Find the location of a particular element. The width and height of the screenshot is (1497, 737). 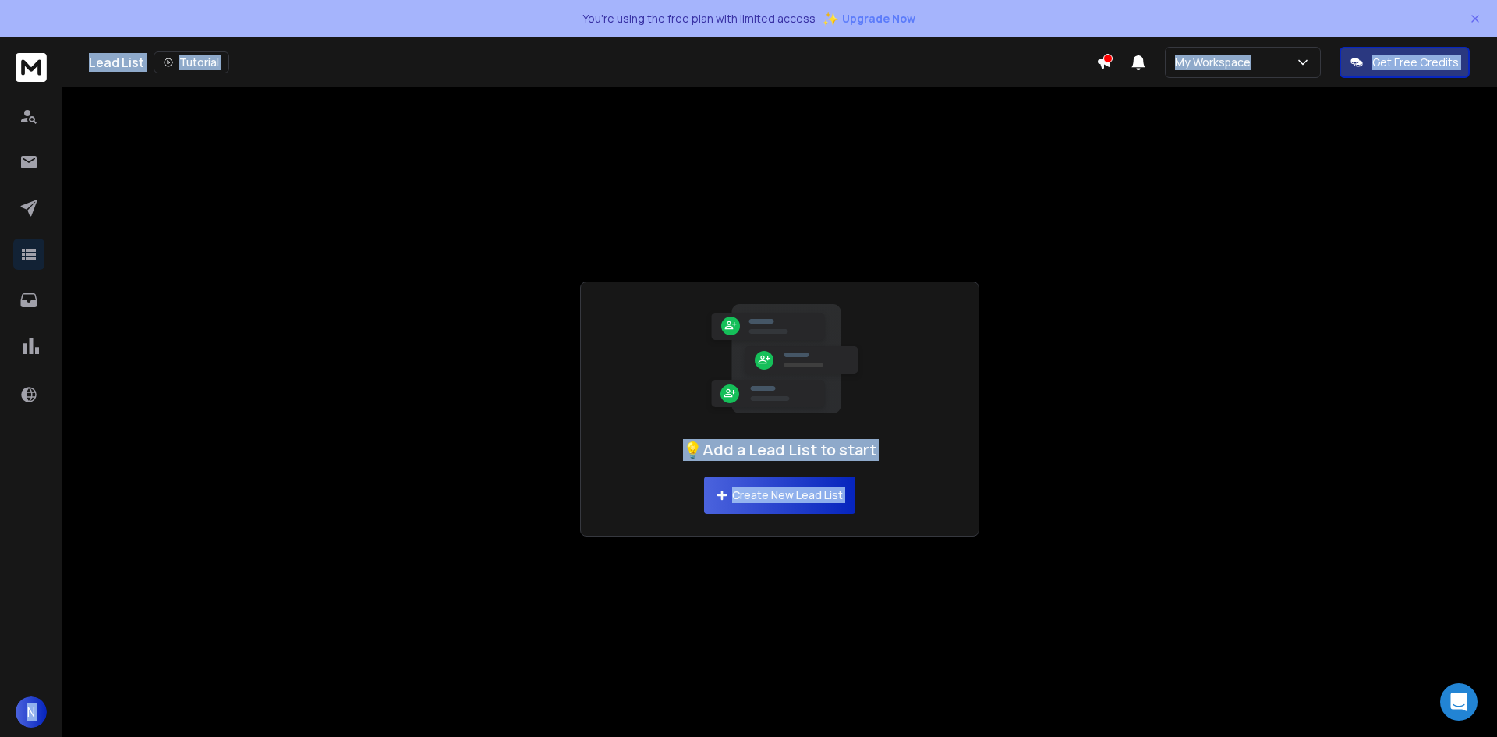

button: Get Free Credits is located at coordinates (1405, 62).